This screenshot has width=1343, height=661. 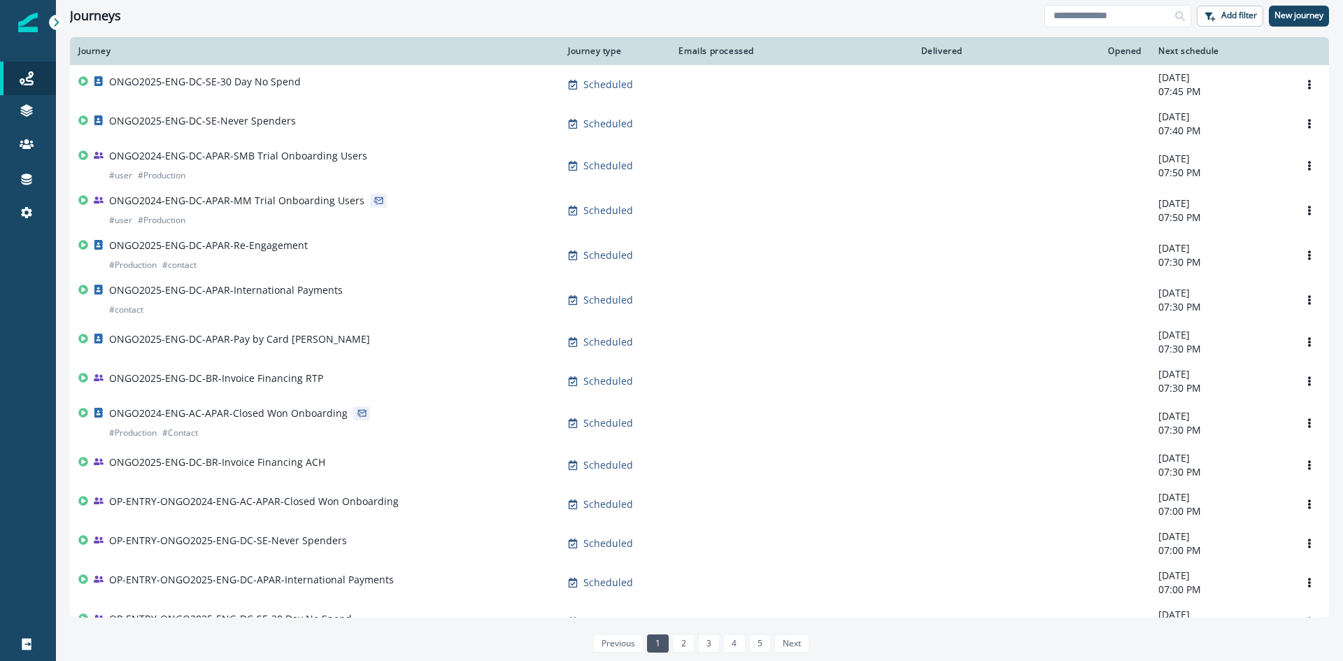 I want to click on p: ONGO2025-ENG-DC-SE-30 Day No Spend, so click(x=205, y=82).